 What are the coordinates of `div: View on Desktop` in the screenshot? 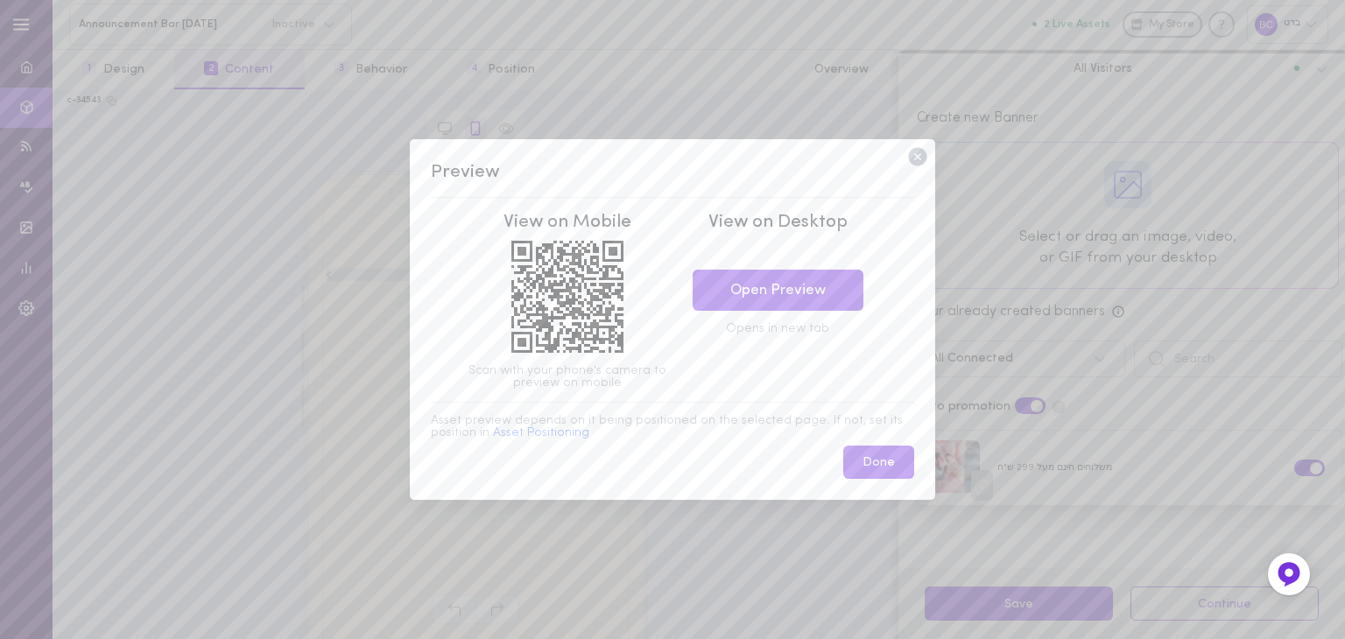 It's located at (778, 222).